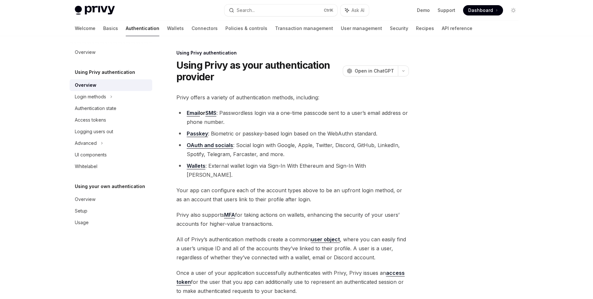 This screenshot has height=299, width=593. I want to click on span: Once a user of your application successfully authenticates with Privy, Privy issues an for the us..., so click(293, 282).